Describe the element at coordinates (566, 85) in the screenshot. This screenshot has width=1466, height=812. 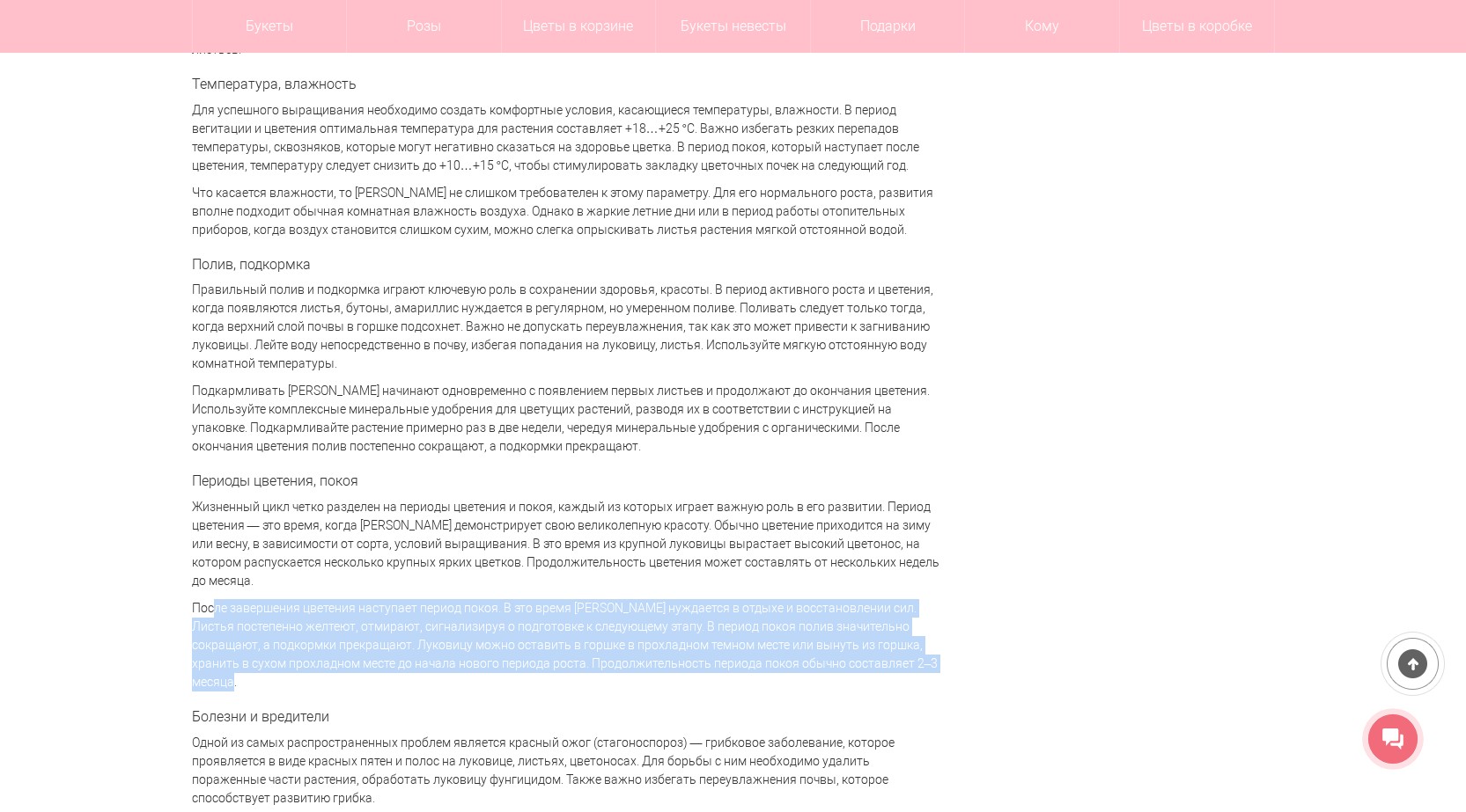
I see `h3: Температура, влажность` at that location.